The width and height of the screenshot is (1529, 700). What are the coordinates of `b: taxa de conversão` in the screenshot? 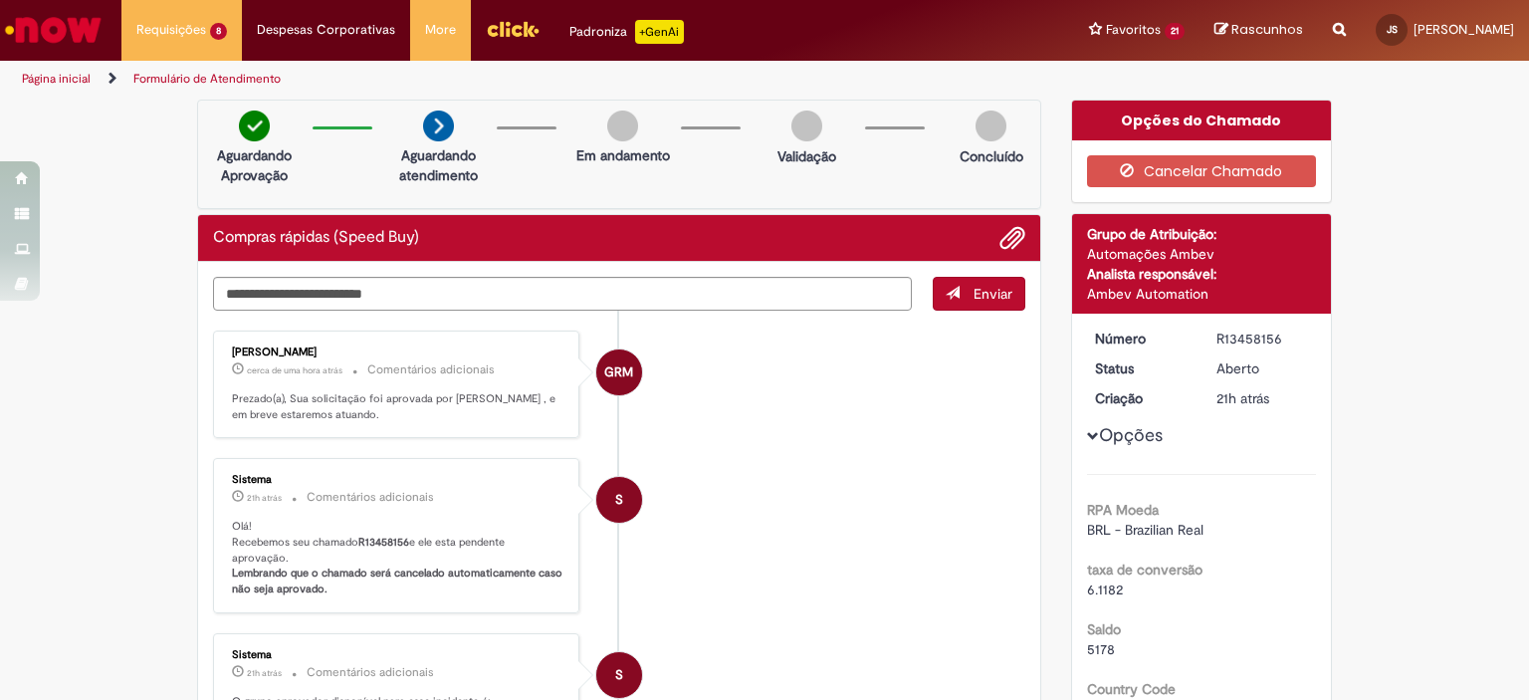 It's located at (1145, 569).